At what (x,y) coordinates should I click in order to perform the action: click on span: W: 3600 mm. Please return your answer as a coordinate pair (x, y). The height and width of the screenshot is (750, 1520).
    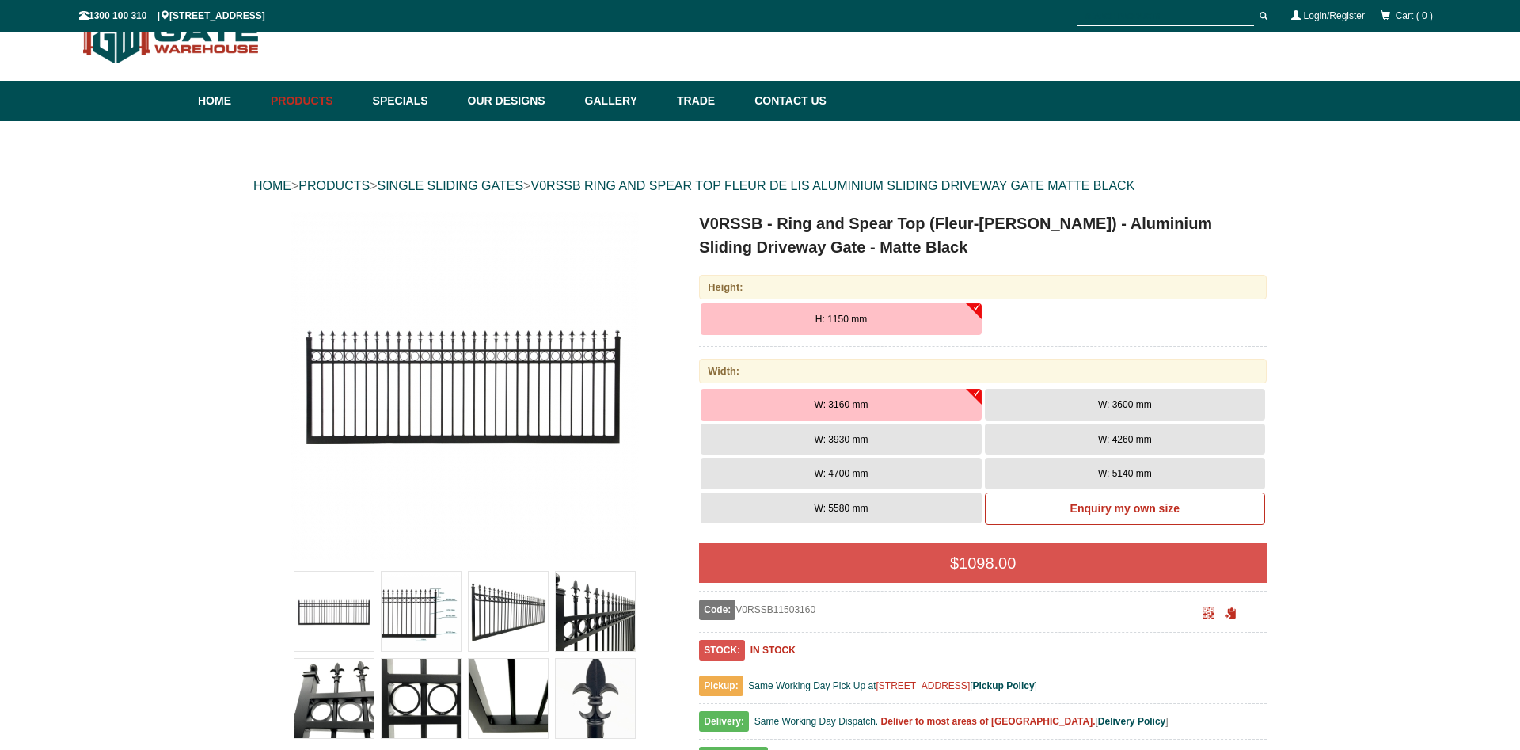
    Looking at the image, I should click on (1125, 405).